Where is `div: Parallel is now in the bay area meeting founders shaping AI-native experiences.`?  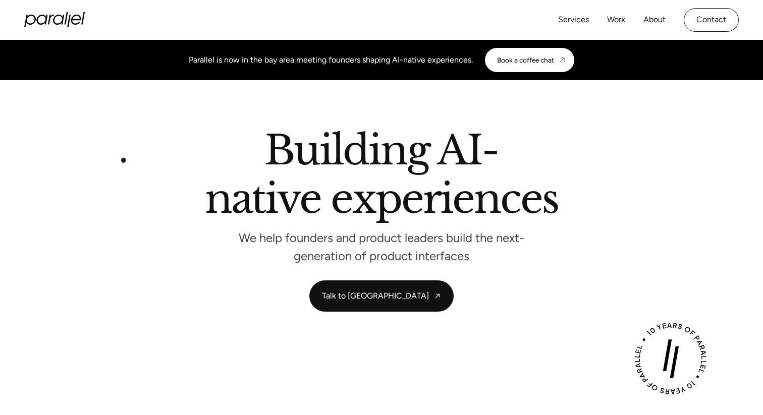
div: Parallel is now in the bay area meeting founders shaping AI-native experiences. is located at coordinates (331, 60).